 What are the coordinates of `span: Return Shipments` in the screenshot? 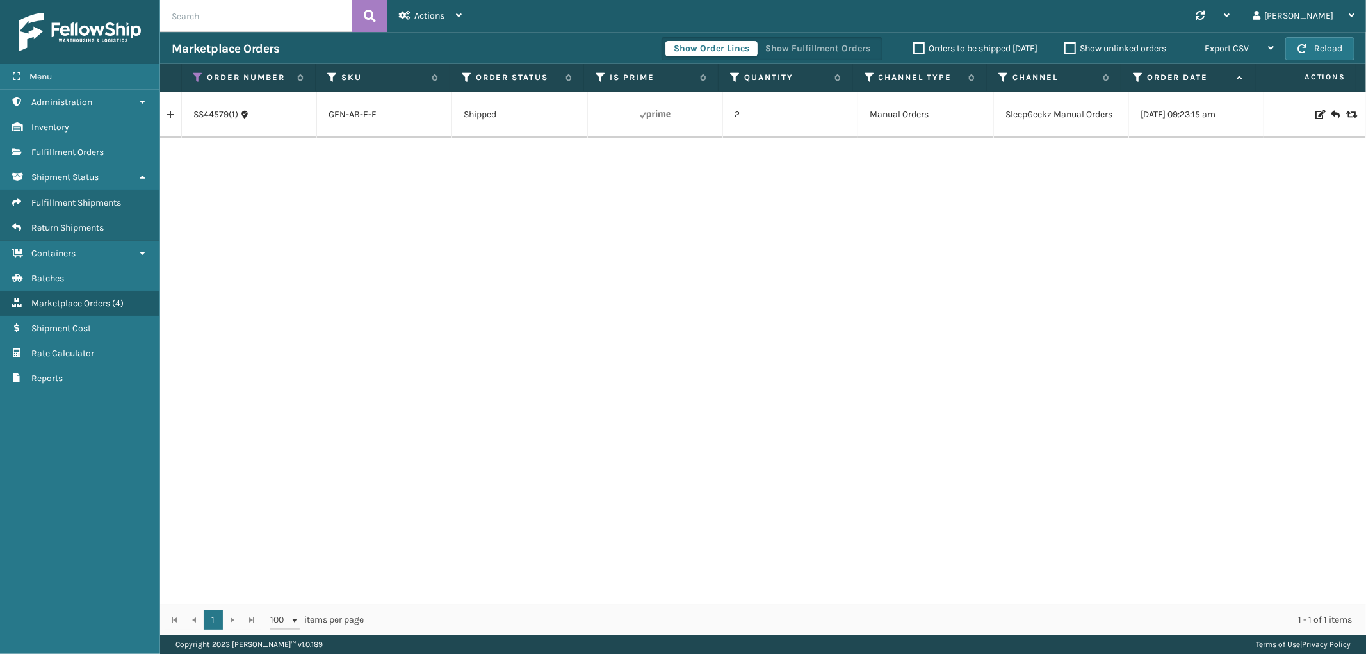 It's located at (67, 227).